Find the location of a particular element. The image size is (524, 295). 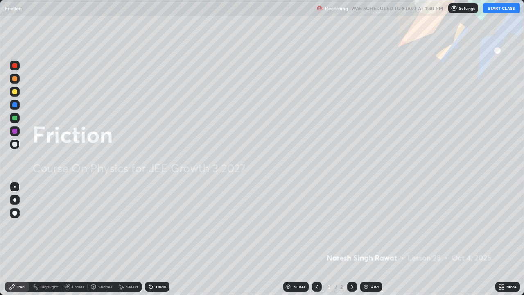

div: Slides is located at coordinates (300, 286).